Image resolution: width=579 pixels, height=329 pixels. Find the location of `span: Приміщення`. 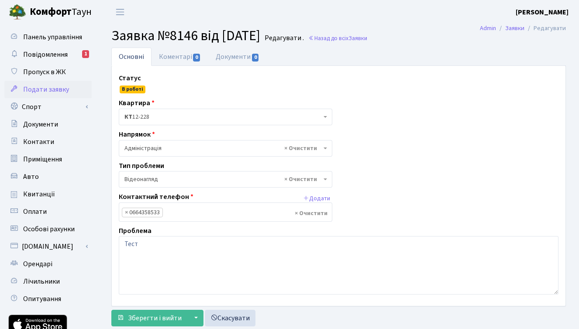

span: Приміщення is located at coordinates (42, 159).